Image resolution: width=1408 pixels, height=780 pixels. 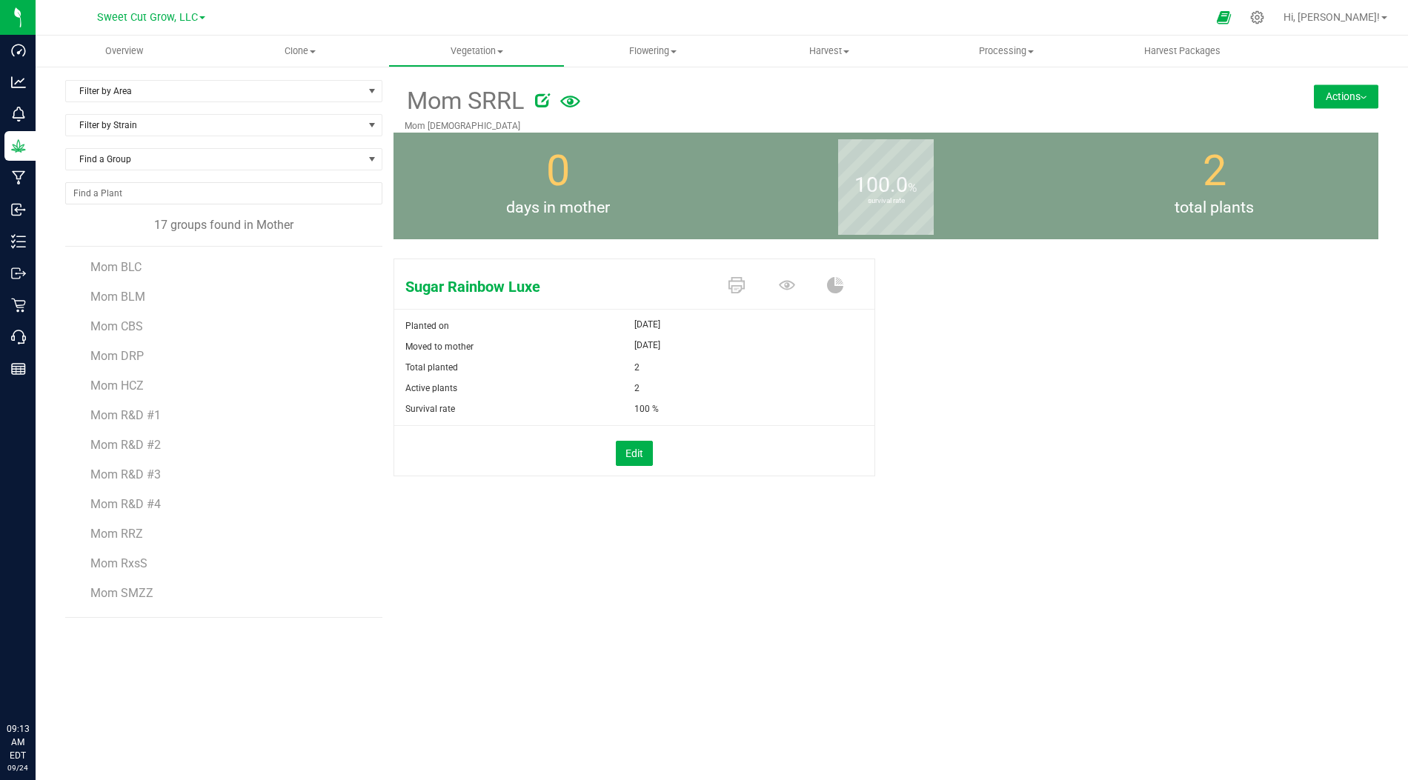 I want to click on button: Actions, so click(x=1346, y=96).